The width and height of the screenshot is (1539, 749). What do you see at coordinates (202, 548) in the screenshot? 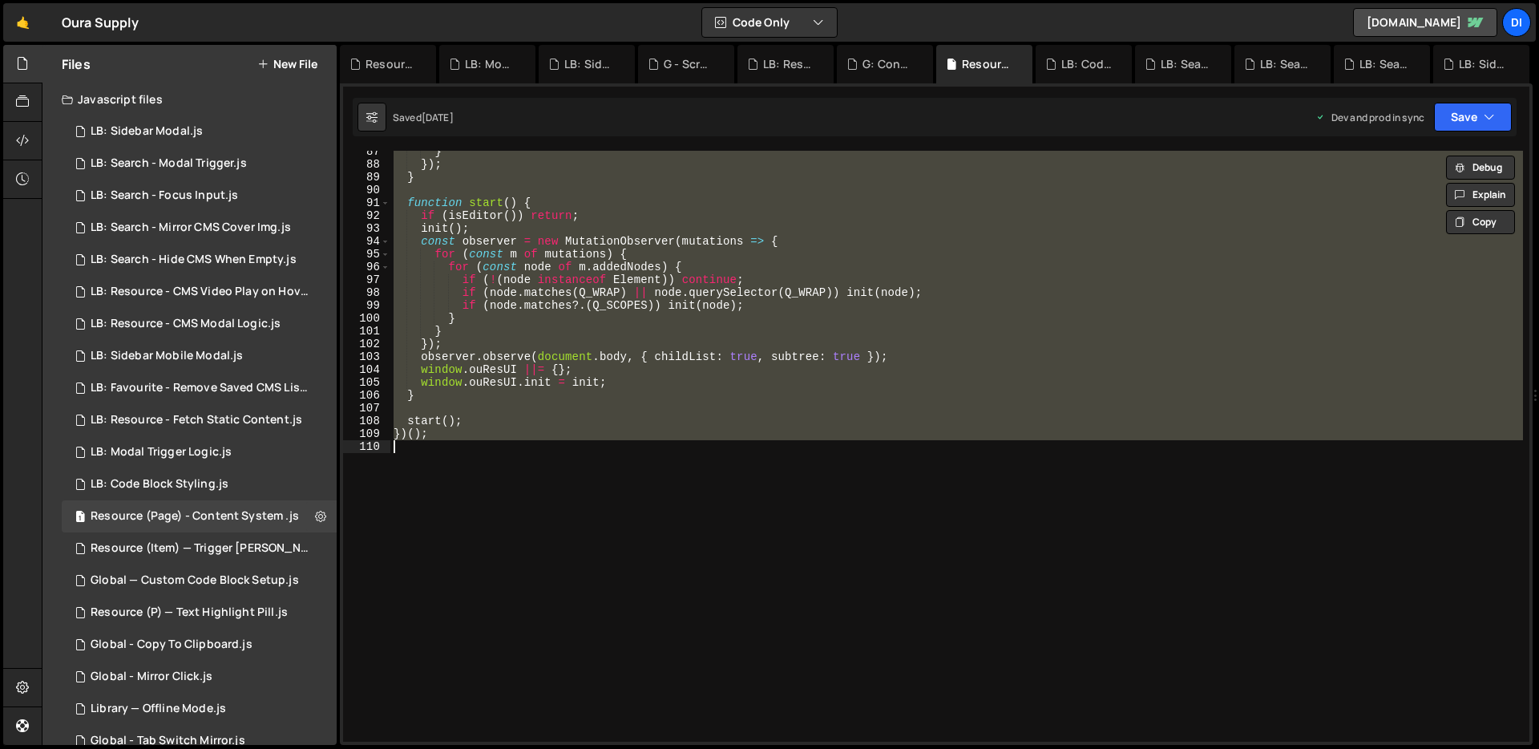
I see `div: 14937/43515.js` at bounding box center [202, 548].